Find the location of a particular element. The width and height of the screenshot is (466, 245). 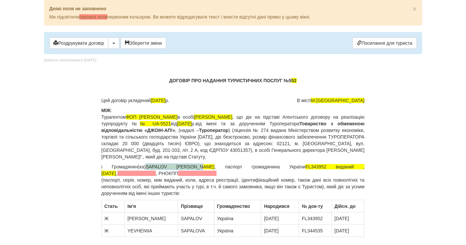

span: Цей договір укладений р. is located at coordinates (135, 101).